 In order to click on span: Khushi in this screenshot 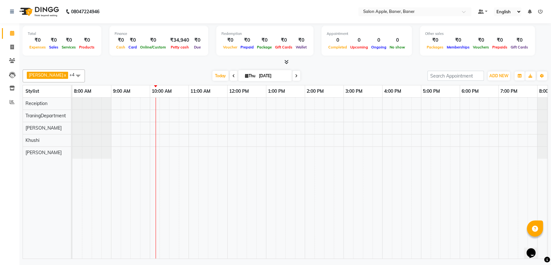, I will do `click(32, 140)`.